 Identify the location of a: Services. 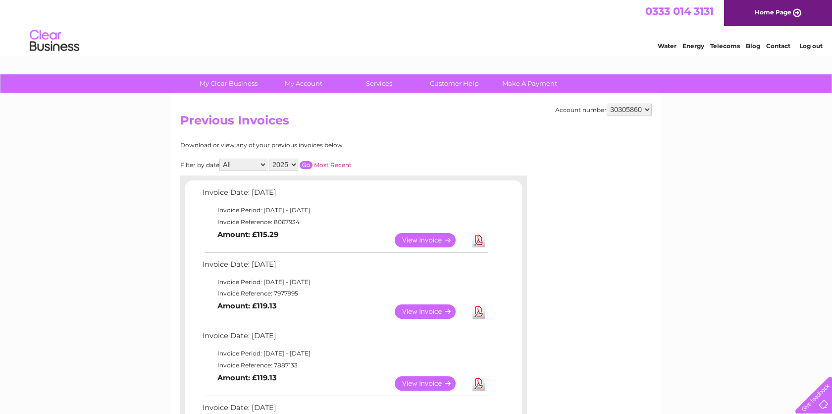
(379, 83).